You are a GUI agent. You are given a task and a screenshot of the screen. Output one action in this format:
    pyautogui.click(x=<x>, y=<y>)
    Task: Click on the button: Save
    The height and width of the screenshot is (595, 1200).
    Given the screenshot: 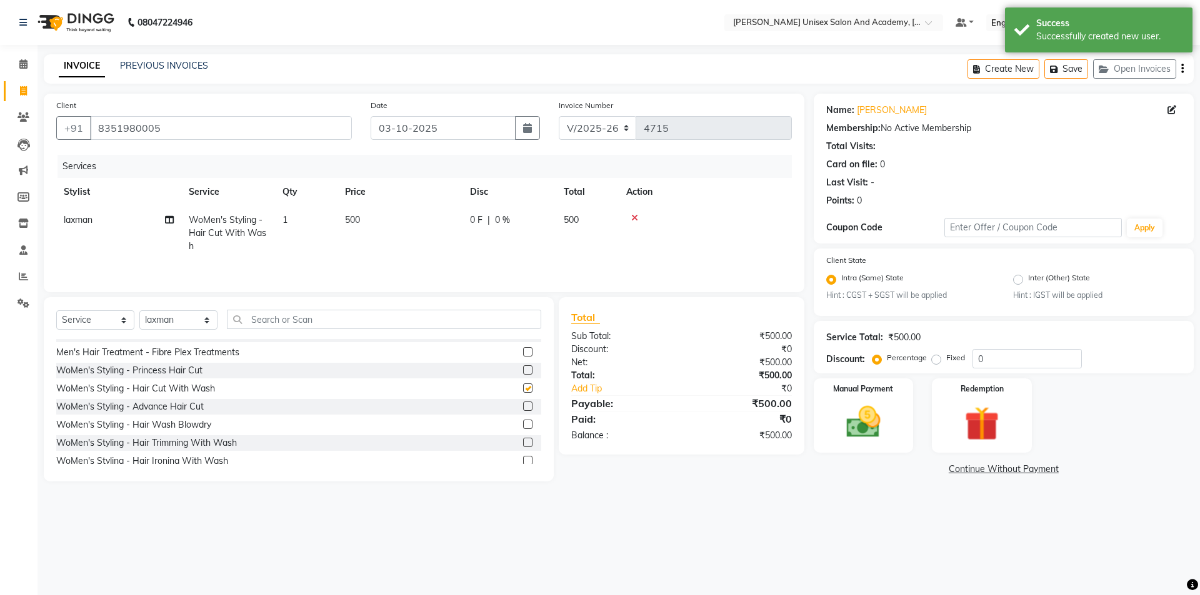 What is the action you would take?
    pyautogui.click(x=1066, y=69)
    